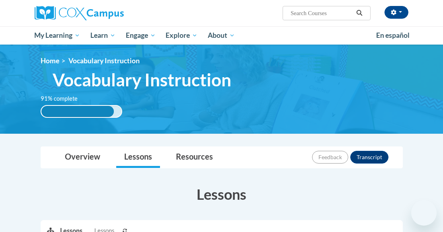 Image resolution: width=443 pixels, height=232 pixels. Describe the element at coordinates (93, 13) in the screenshot. I see `a: Cox Campus` at that location.